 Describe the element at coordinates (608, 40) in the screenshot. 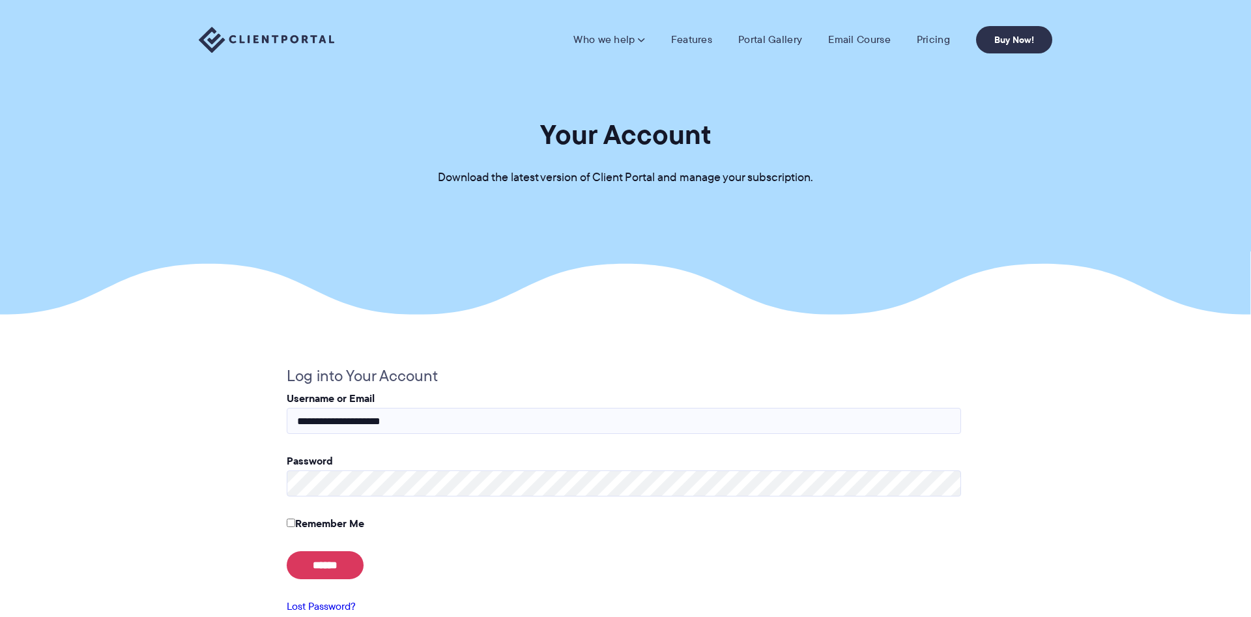

I see `a: Who we help` at that location.